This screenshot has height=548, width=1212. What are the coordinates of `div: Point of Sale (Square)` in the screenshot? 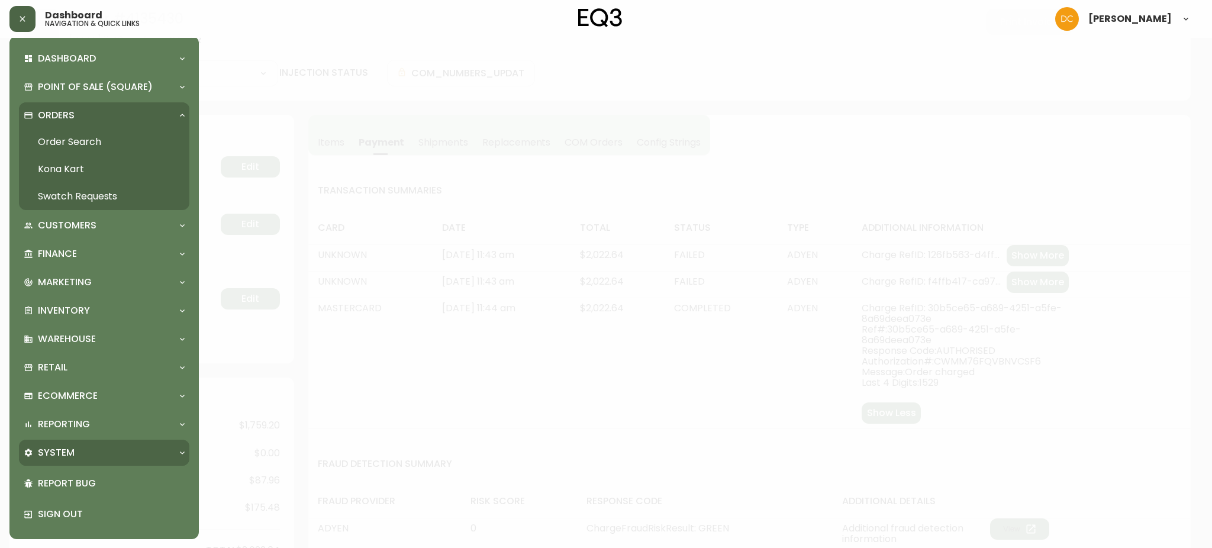 It's located at (104, 87).